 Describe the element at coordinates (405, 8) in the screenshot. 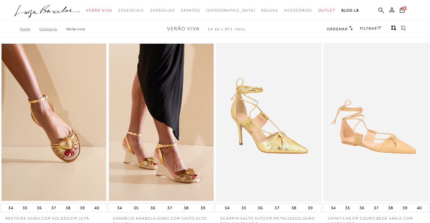

I see `span: 0` at that location.